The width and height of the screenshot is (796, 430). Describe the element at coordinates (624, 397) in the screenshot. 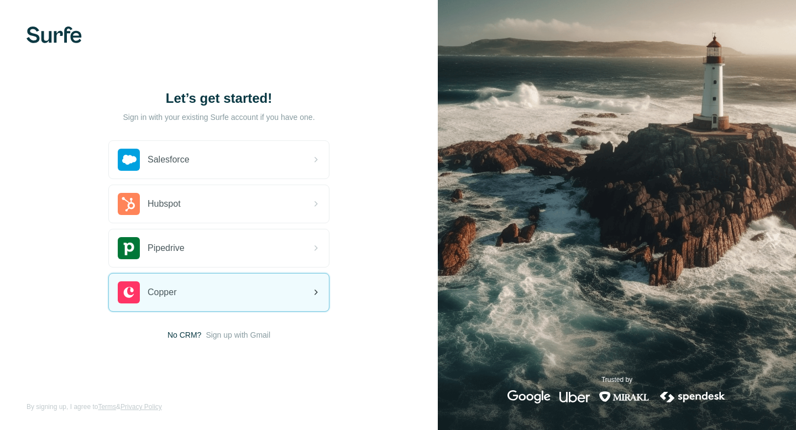

I see `img: mirakl's logo` at that location.